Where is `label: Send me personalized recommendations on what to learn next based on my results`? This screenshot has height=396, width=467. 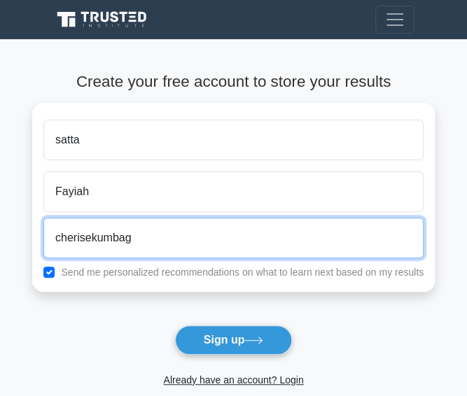
label: Send me personalized recommendations on what to learn next based on my results is located at coordinates (242, 272).